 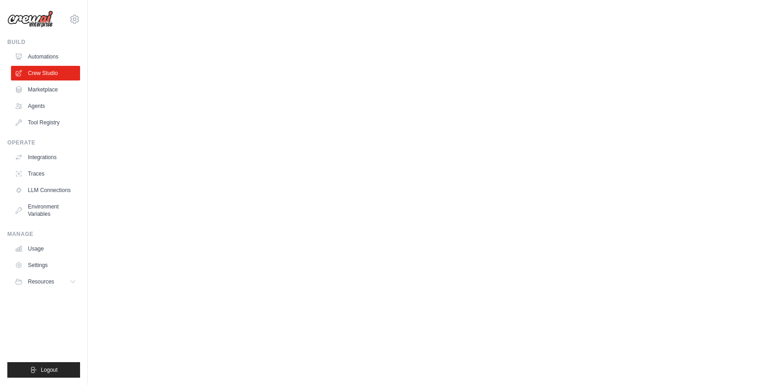 What do you see at coordinates (45, 174) in the screenshot?
I see `a: Traces` at bounding box center [45, 174].